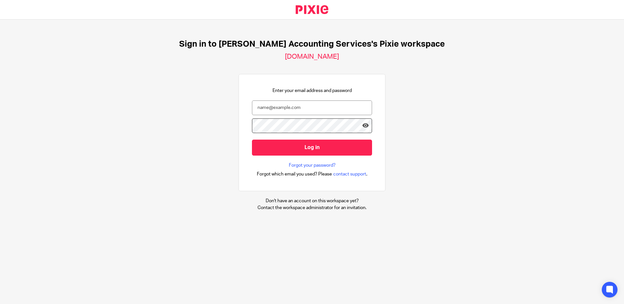 The height and width of the screenshot is (304, 624). Describe the element at coordinates (312, 208) in the screenshot. I see `p: Contact the workspace administrator for an invitation.` at that location.